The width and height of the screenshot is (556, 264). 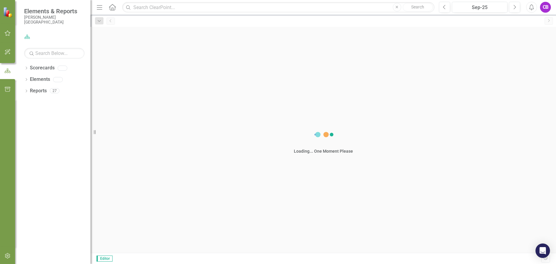 What do you see at coordinates (323, 151) in the screenshot?
I see `div: Loading... One Moment Please` at bounding box center [323, 151].